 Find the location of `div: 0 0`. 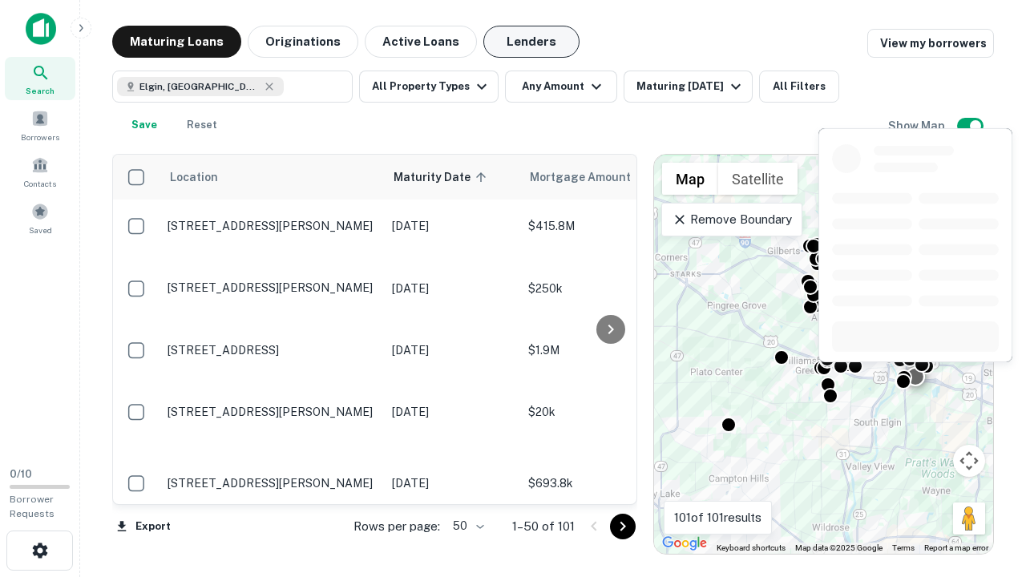

div: 0 0 is located at coordinates (823, 354).